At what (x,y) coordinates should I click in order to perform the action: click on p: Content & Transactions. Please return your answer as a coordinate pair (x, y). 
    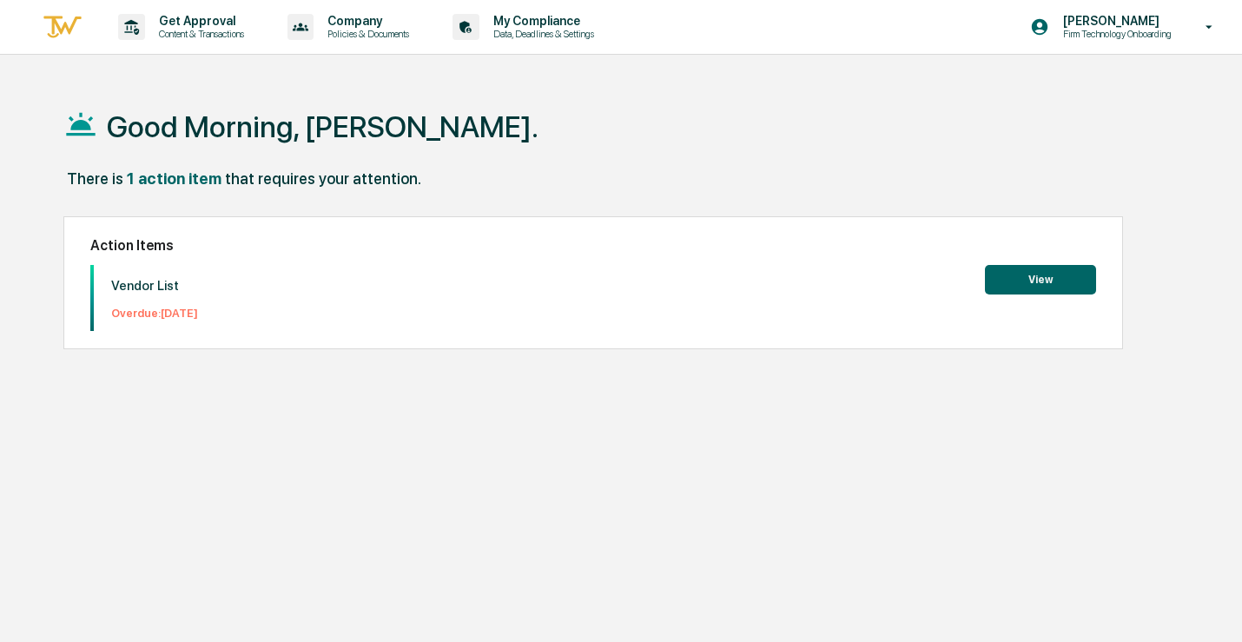
    Looking at the image, I should click on (199, 34).